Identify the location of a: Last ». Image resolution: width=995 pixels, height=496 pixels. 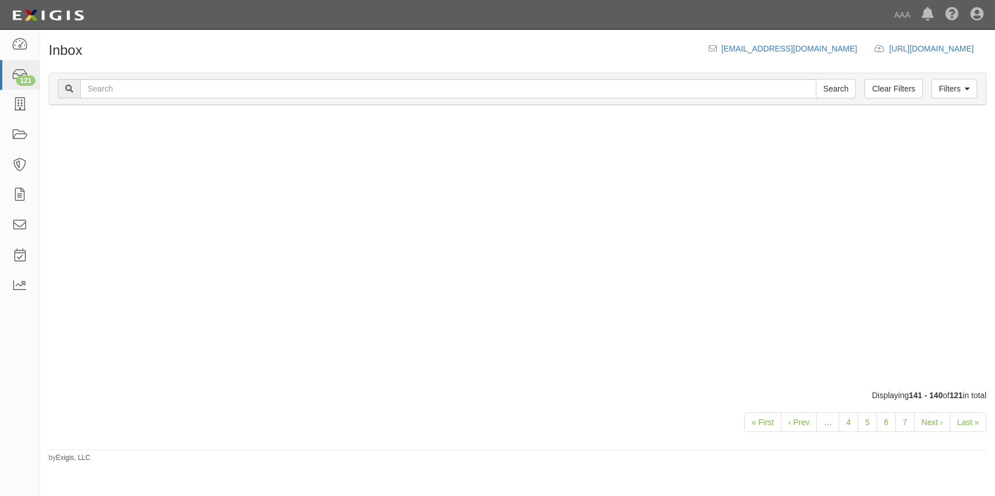
(968, 422).